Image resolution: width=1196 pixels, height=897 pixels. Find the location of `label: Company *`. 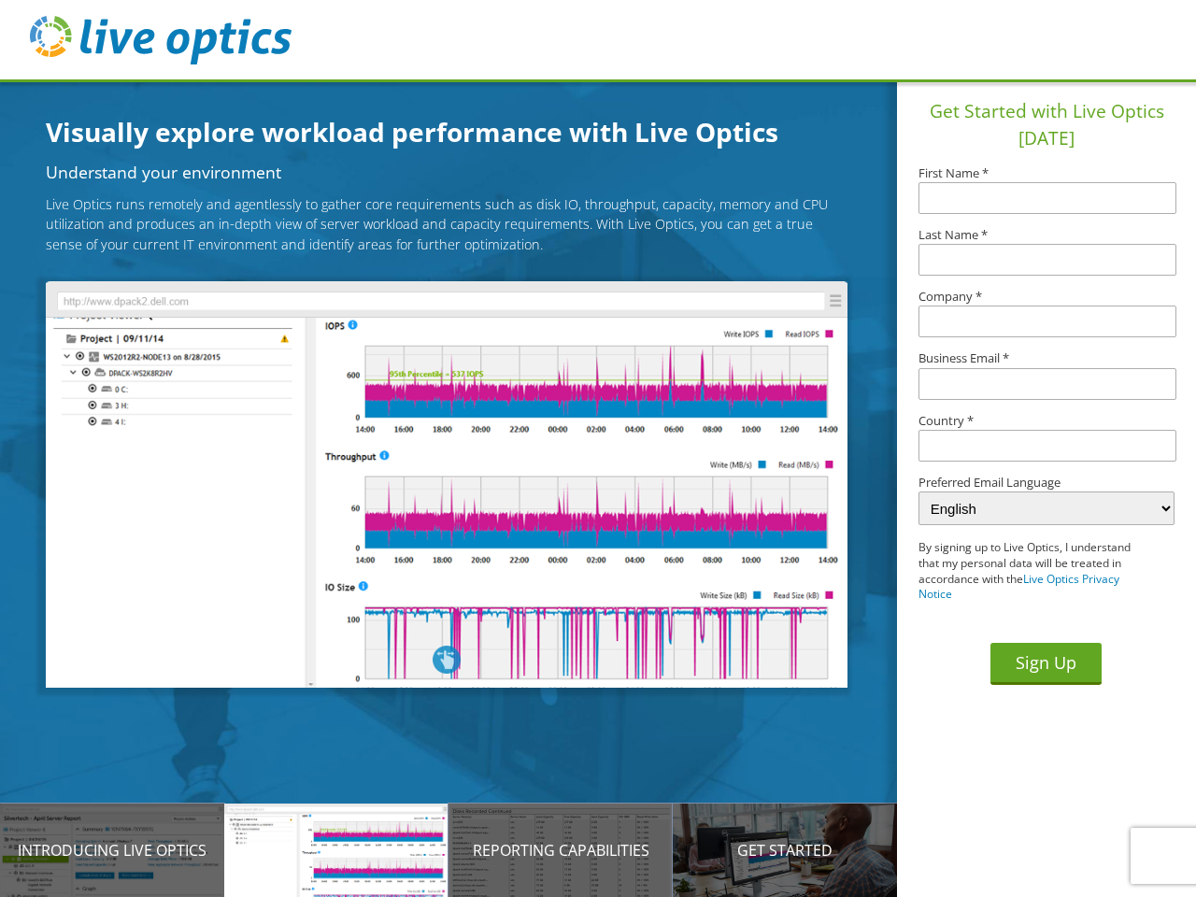

label: Company * is located at coordinates (1047, 296).